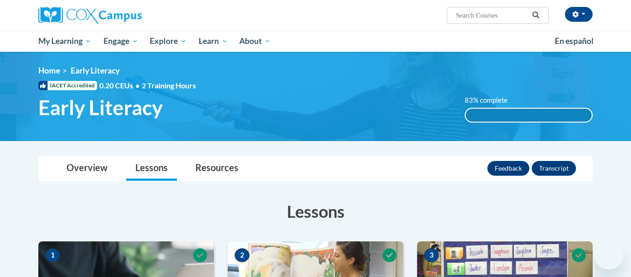 The image size is (631, 277). What do you see at coordinates (65, 41) in the screenshot?
I see `span: My Learning` at bounding box center [65, 41].